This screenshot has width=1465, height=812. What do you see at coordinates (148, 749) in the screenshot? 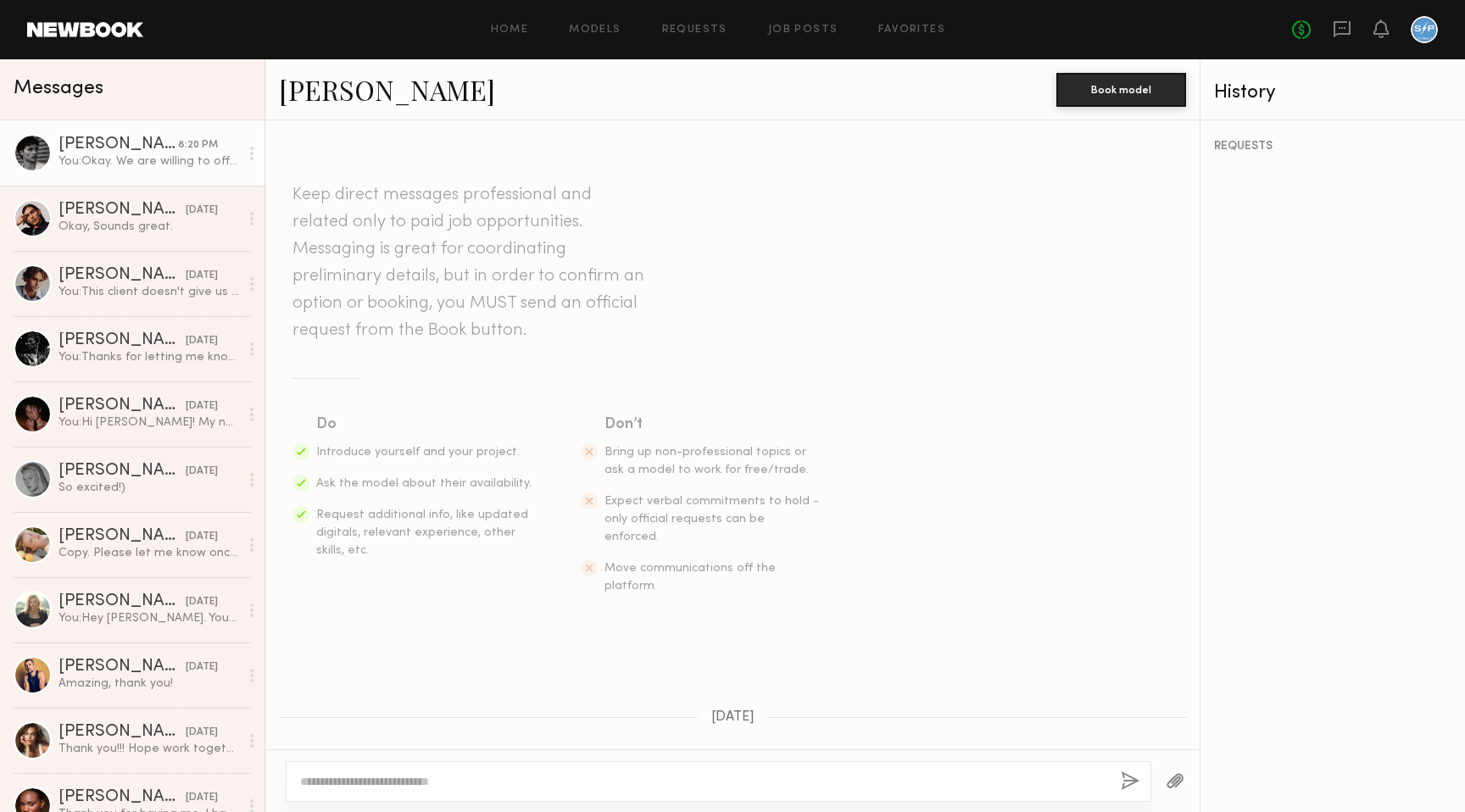
I see `div: Thank you!!! Hope work together again 💘` at bounding box center [148, 749].